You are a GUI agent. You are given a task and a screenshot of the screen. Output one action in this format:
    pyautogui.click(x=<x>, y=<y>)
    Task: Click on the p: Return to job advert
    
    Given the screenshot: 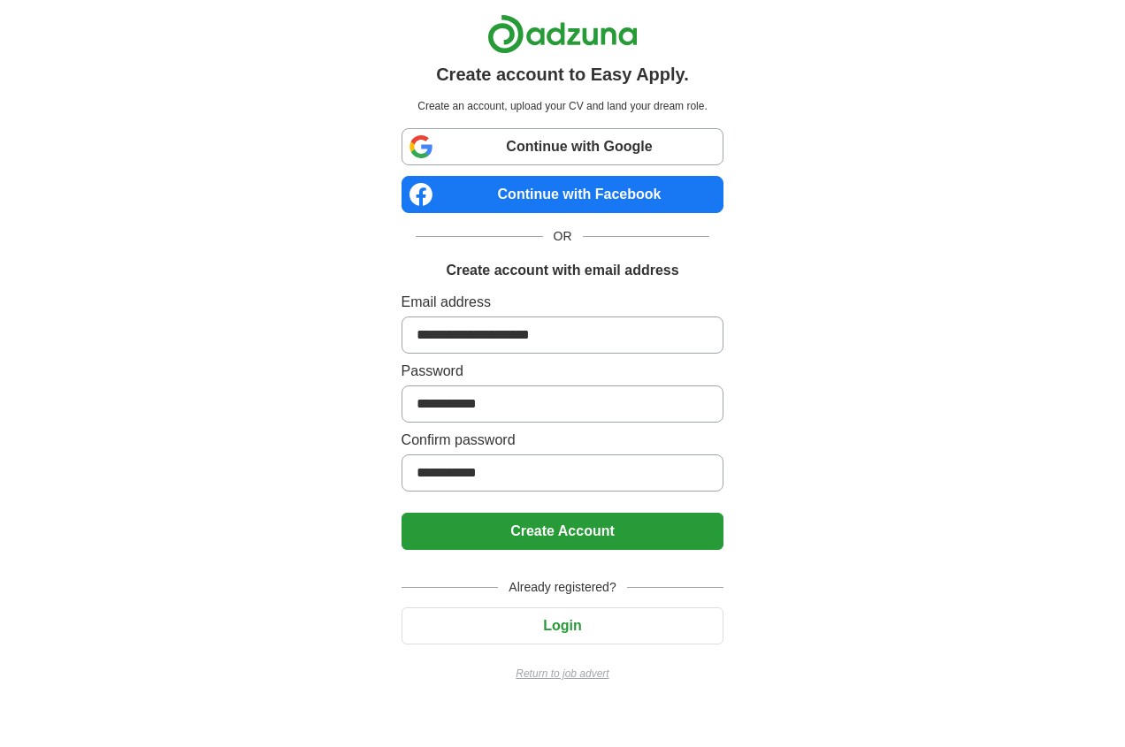 What is the action you would take?
    pyautogui.click(x=562, y=674)
    